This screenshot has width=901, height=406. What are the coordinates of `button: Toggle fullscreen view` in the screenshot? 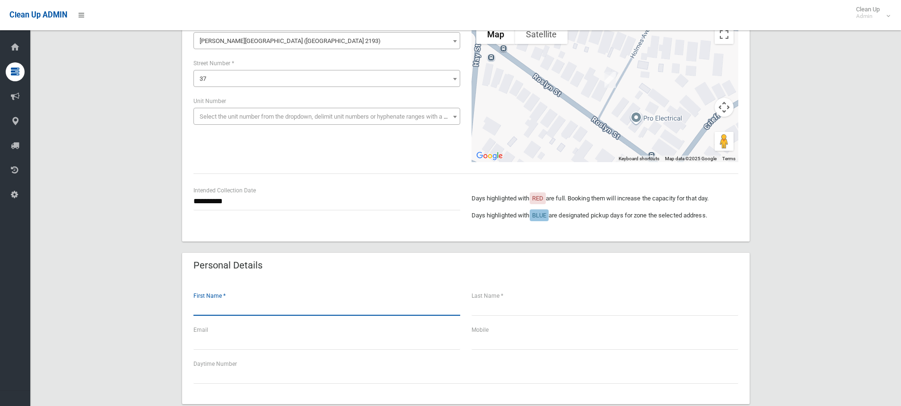 It's located at (724, 35).